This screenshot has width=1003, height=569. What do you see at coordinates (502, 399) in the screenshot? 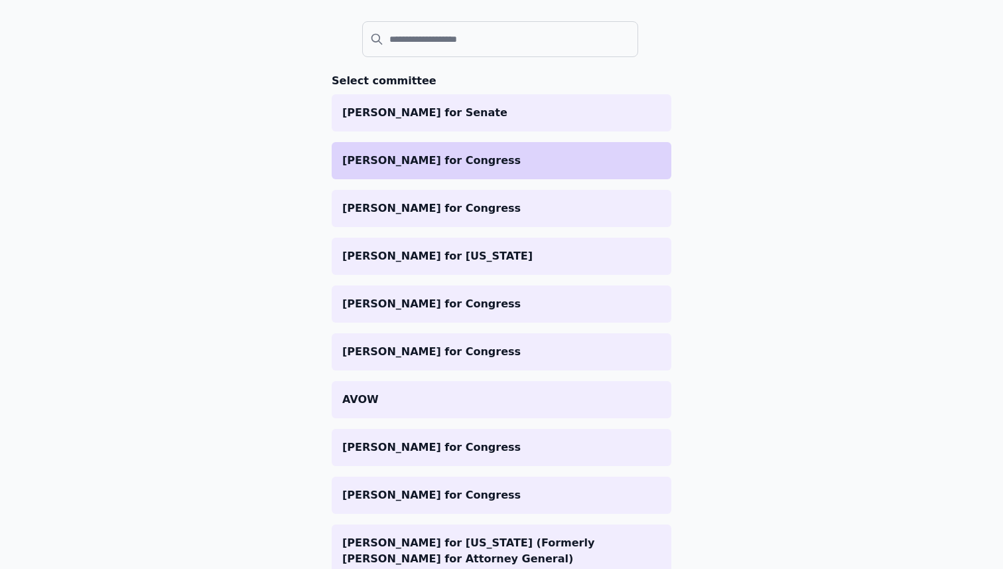
I see `p: AVOW` at bounding box center [502, 399].